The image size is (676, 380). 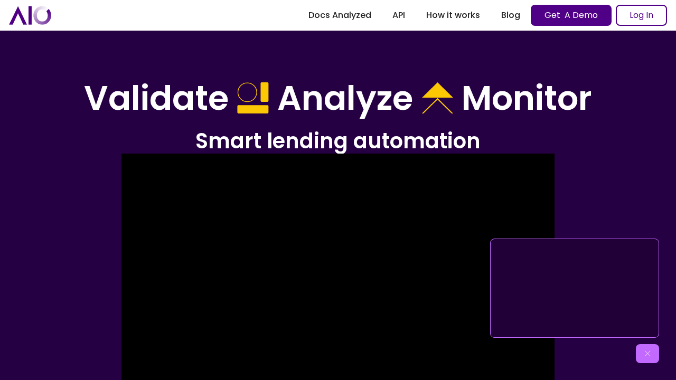 What do you see at coordinates (641, 15) in the screenshot?
I see `a: Log In` at bounding box center [641, 15].